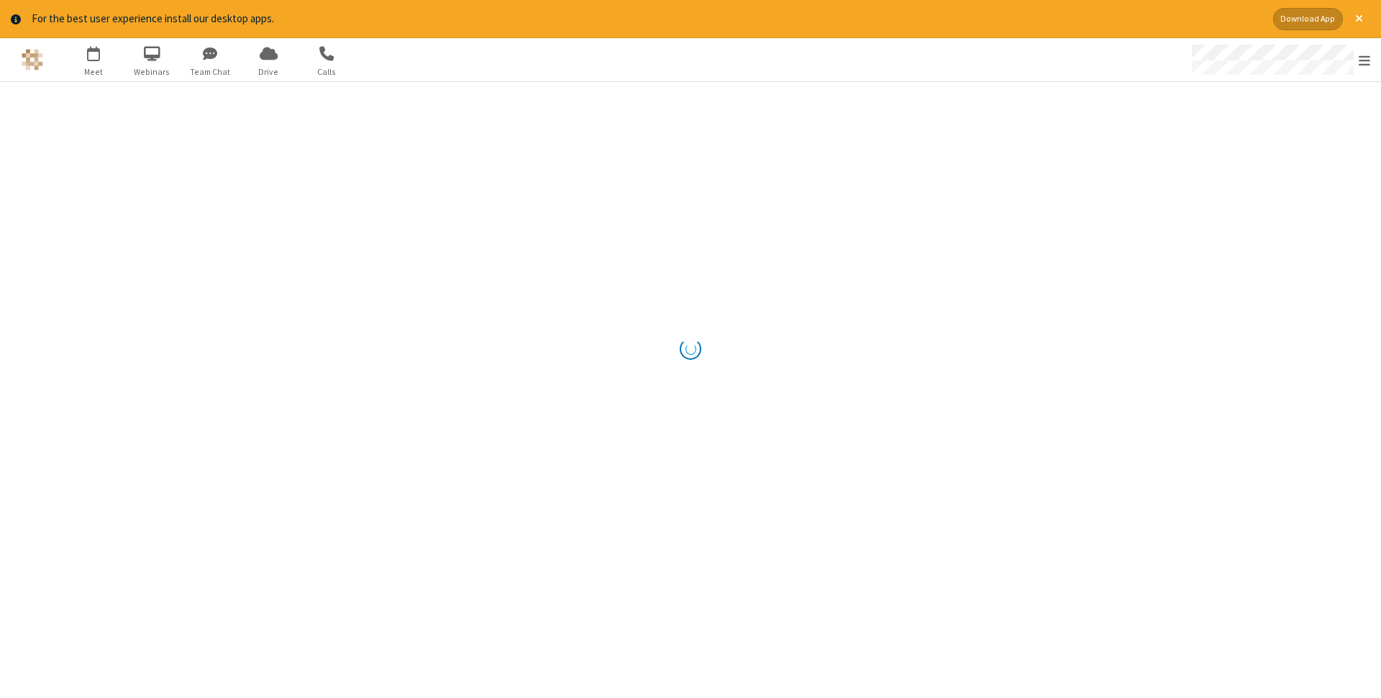 Image resolution: width=1381 pixels, height=698 pixels. I want to click on span: Drive, so click(268, 72).